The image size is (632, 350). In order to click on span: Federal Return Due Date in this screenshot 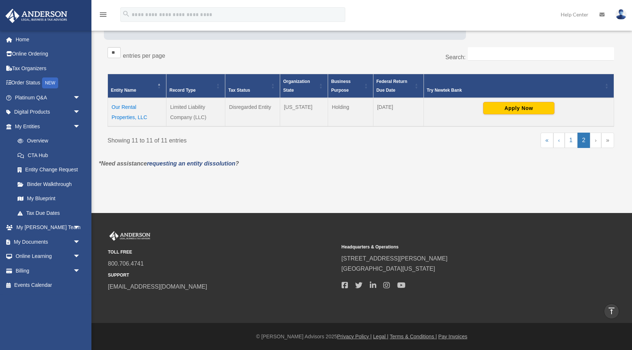, I will do `click(392, 86)`.